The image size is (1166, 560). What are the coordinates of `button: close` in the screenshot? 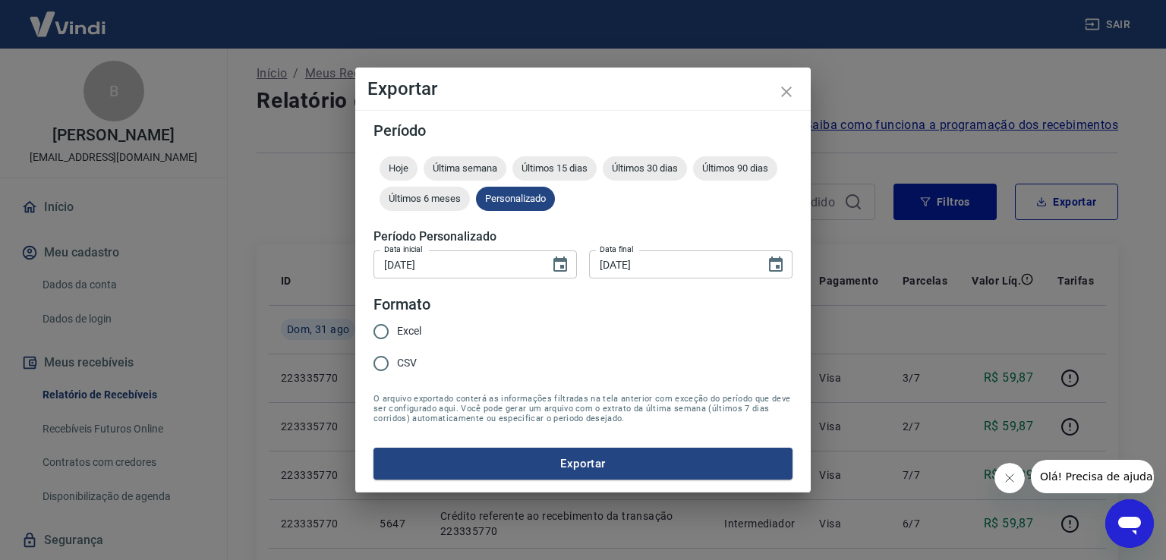 It's located at (787, 92).